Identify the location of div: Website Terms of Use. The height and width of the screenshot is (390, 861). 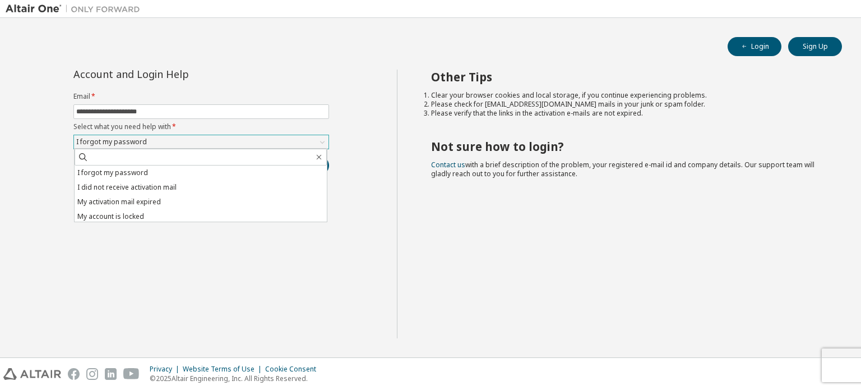
(224, 369).